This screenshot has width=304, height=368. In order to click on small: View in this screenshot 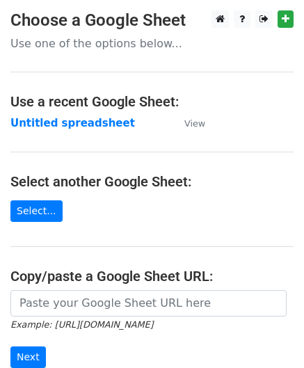, I will do `click(195, 123)`.